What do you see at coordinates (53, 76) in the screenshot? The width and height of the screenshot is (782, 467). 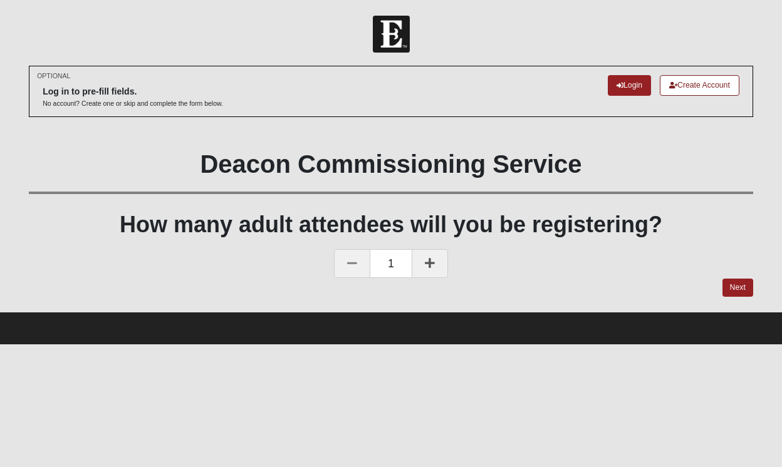 I see `small: OPTIONAL` at bounding box center [53, 76].